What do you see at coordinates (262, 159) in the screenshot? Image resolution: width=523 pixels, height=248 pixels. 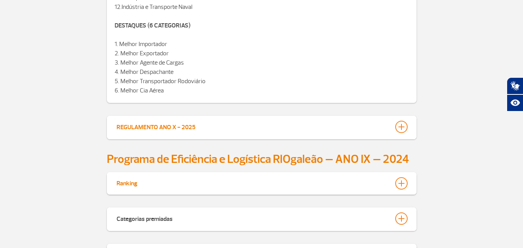 I see `h2: Programa de Eficiência e Logística RIOgaleão – ANO IX – 2024` at bounding box center [262, 159].